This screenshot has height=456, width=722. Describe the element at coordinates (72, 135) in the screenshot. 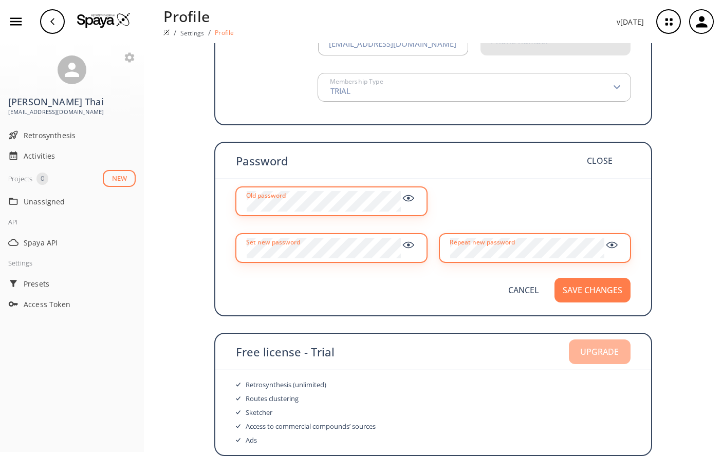

I see `div: Retrosynthesis` at that location.